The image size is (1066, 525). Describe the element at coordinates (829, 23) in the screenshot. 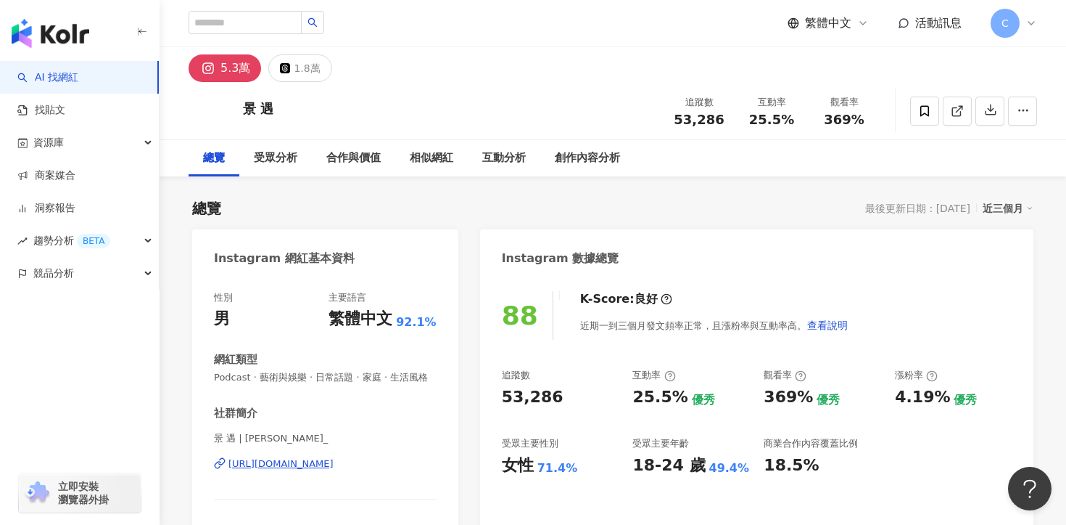

I see `span: 繁體中文` at that location.